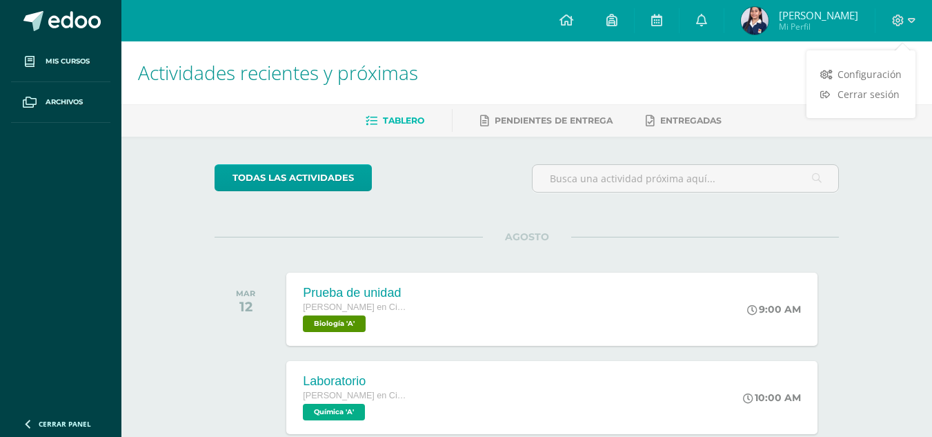  What do you see at coordinates (334, 324) in the screenshot?
I see `span: Biología 'A'` at bounding box center [334, 324].